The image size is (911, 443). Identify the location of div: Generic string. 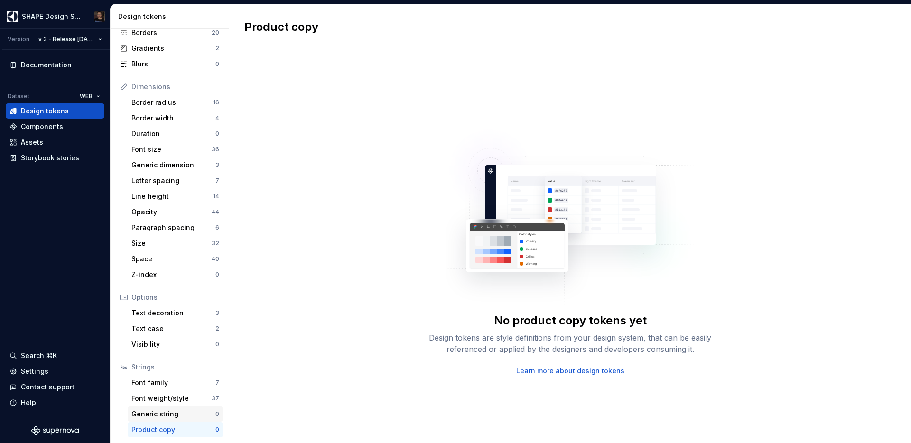
(173, 414).